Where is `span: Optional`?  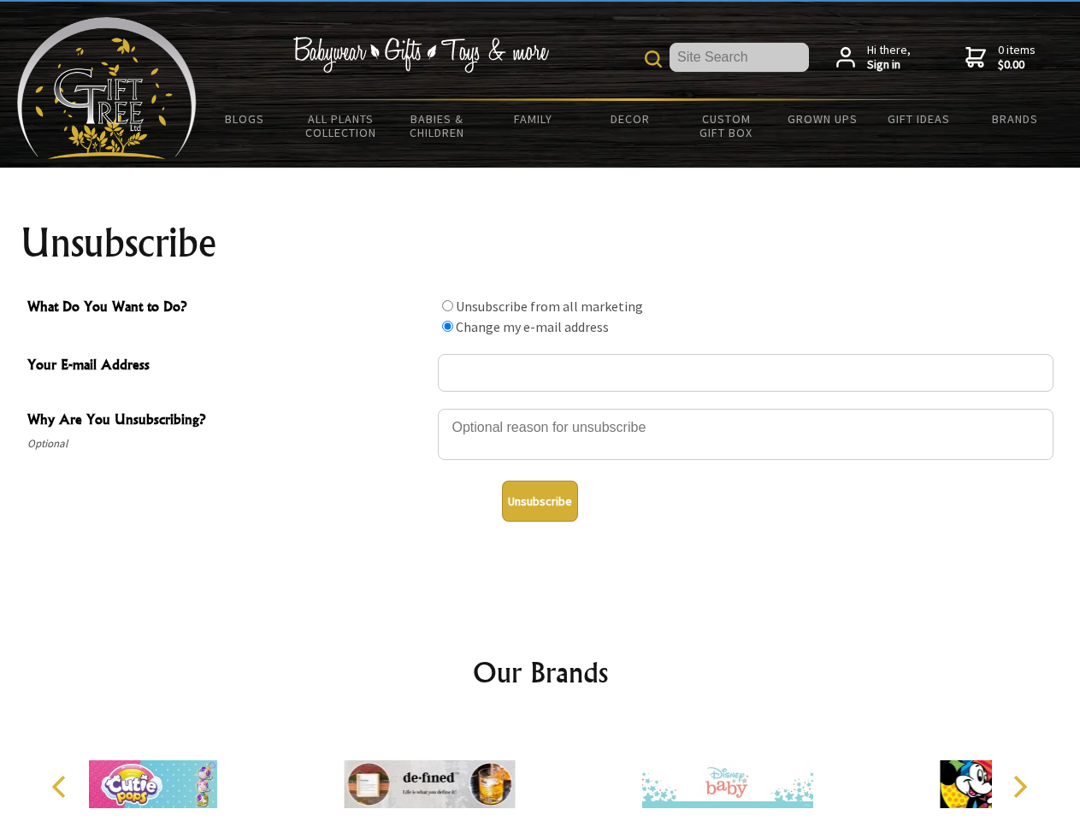 span: Optional is located at coordinates (228, 444).